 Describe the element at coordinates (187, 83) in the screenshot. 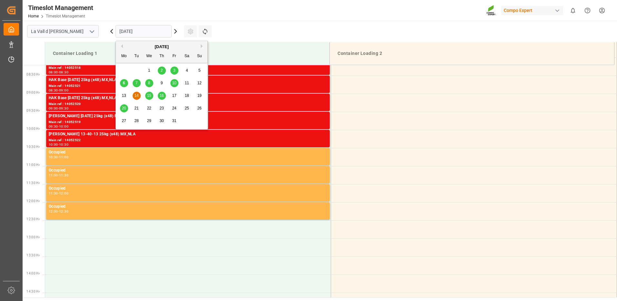

I see `span: 11` at that location.